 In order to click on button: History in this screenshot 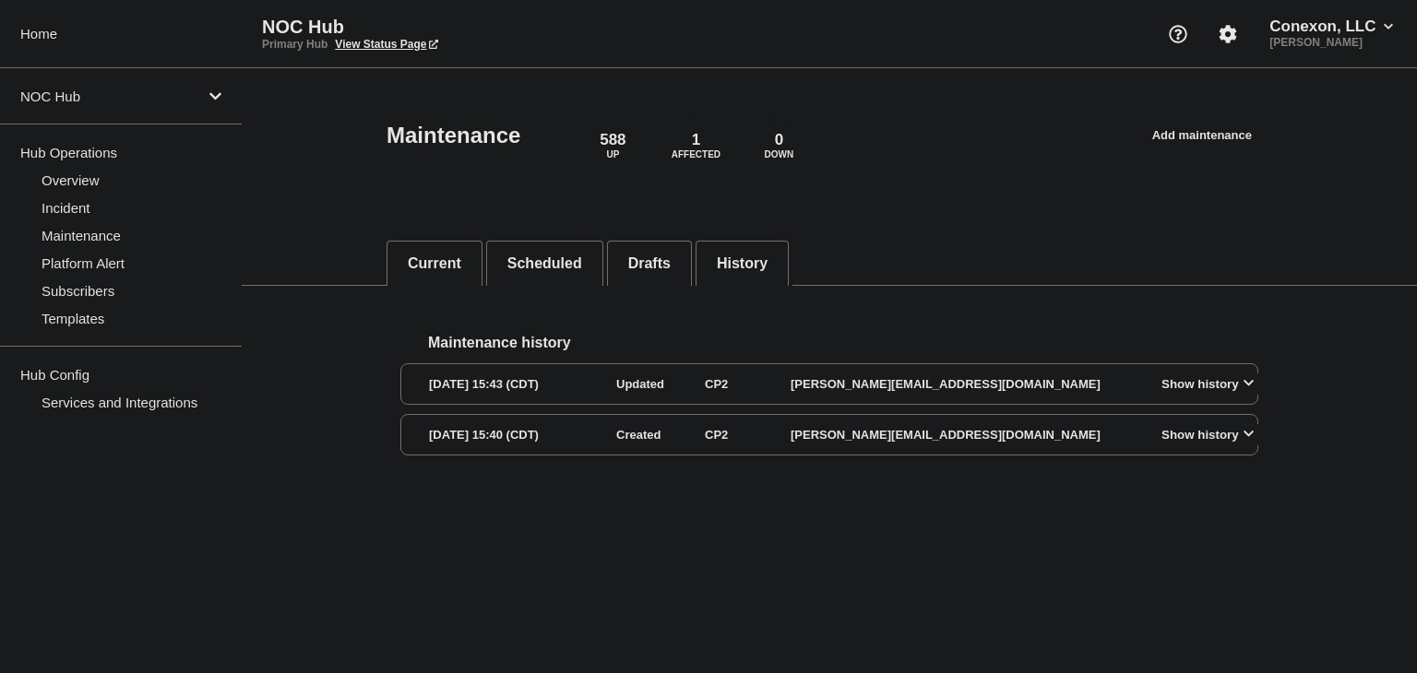, I will do `click(742, 264)`.